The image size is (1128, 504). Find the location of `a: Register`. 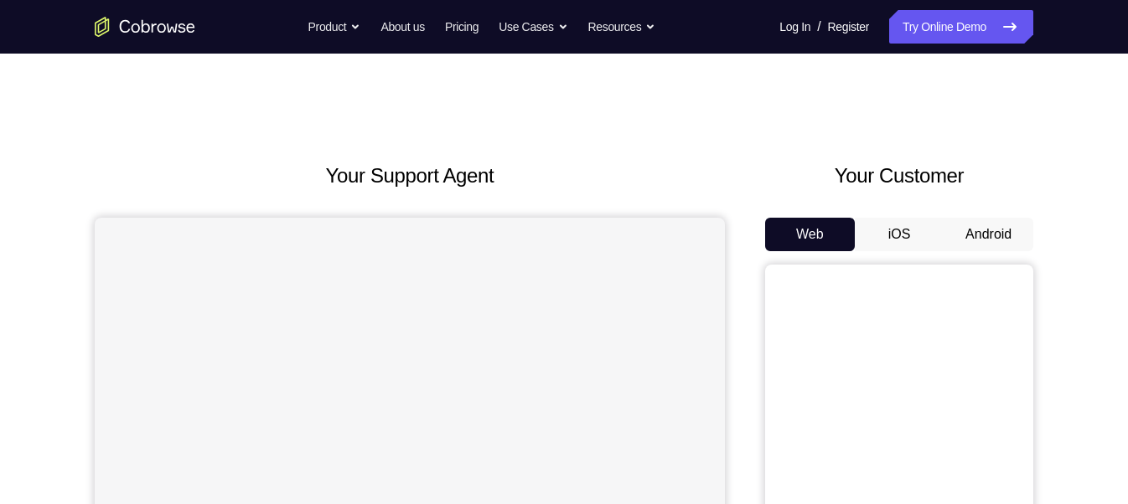

a: Register is located at coordinates (848, 27).